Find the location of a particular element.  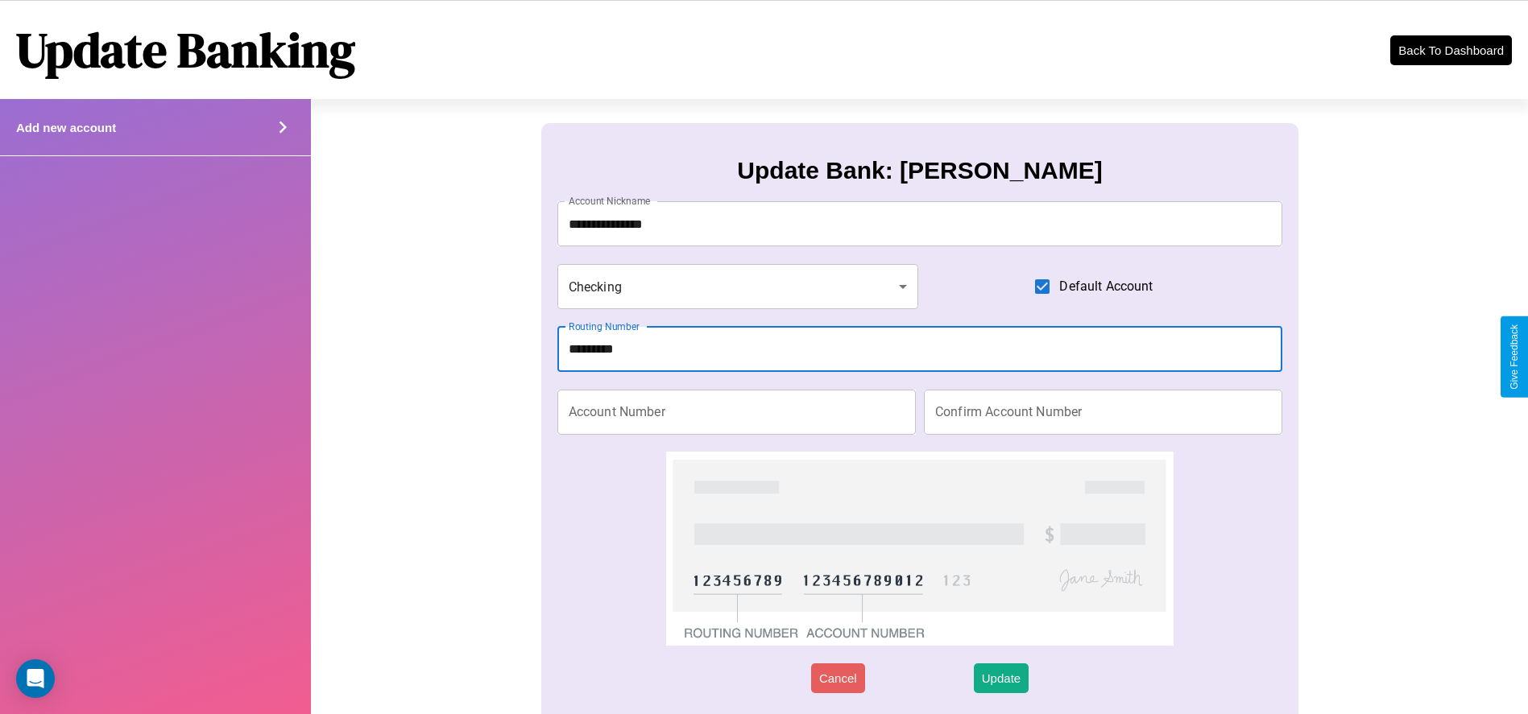

h1: Update Banking is located at coordinates (185, 50).